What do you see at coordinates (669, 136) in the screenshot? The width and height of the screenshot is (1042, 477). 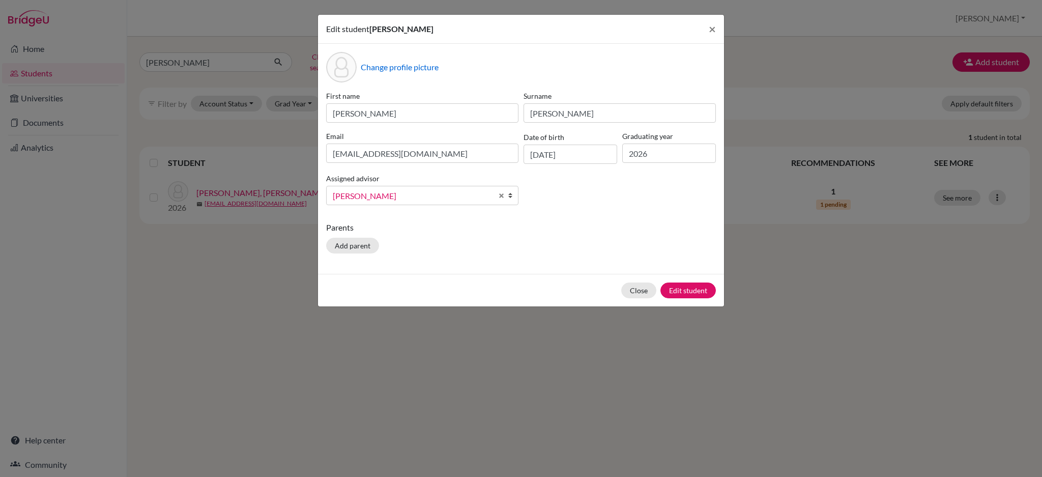 I see `label: Graduating year` at bounding box center [669, 136].